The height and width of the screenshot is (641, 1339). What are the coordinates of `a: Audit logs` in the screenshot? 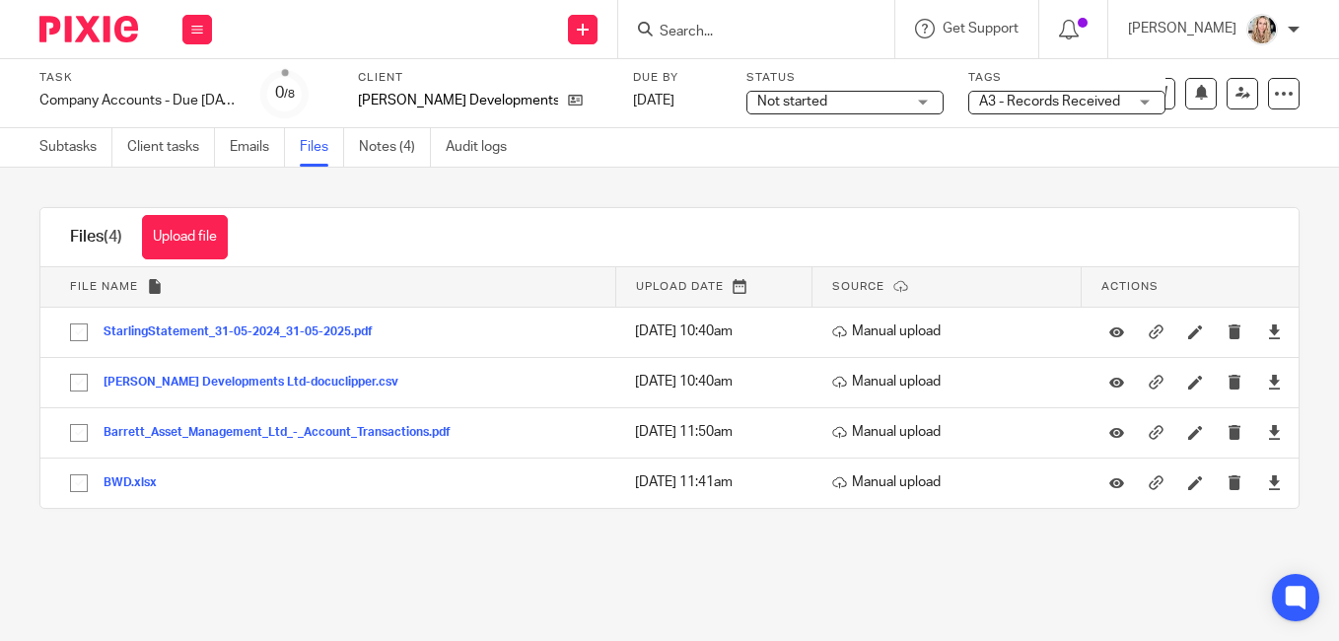 It's located at (483, 147).